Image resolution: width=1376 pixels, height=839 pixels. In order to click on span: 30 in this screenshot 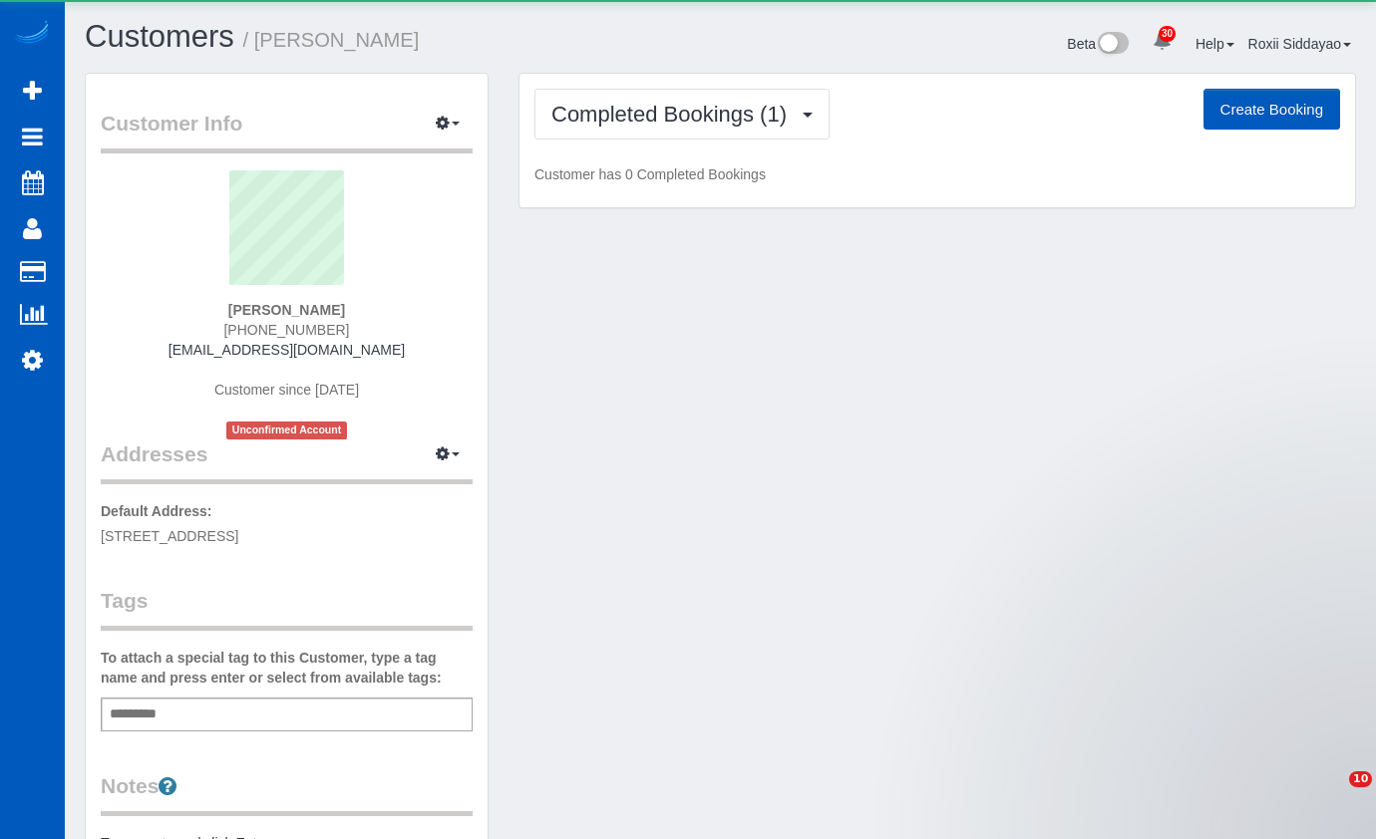, I will do `click(1166, 34)`.